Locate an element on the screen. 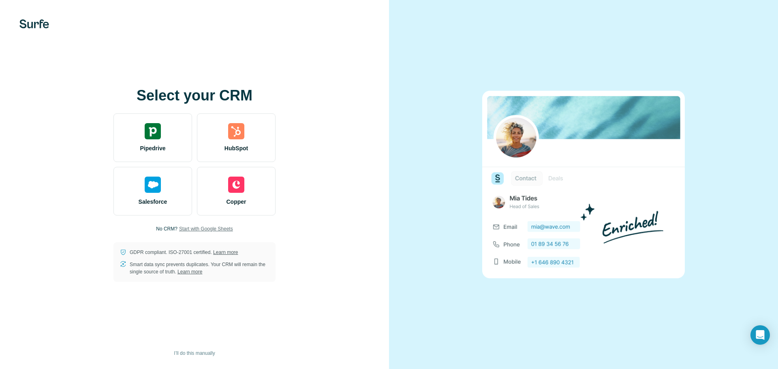 Image resolution: width=778 pixels, height=369 pixels. p: No CRM? is located at coordinates (167, 229).